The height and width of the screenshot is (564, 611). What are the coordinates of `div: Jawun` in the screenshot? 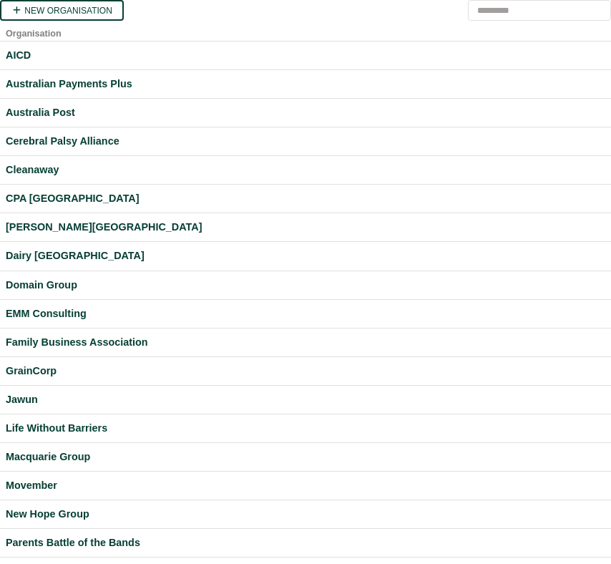 It's located at (306, 400).